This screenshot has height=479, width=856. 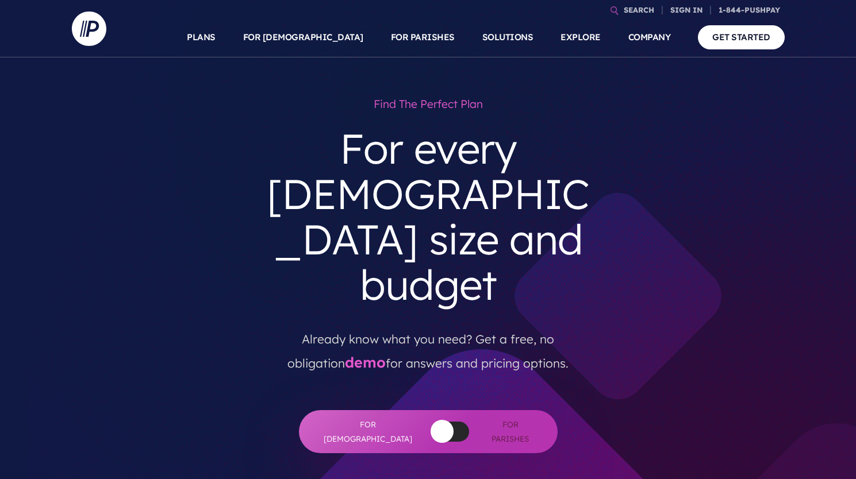 I want to click on a: PLANS, so click(x=201, y=37).